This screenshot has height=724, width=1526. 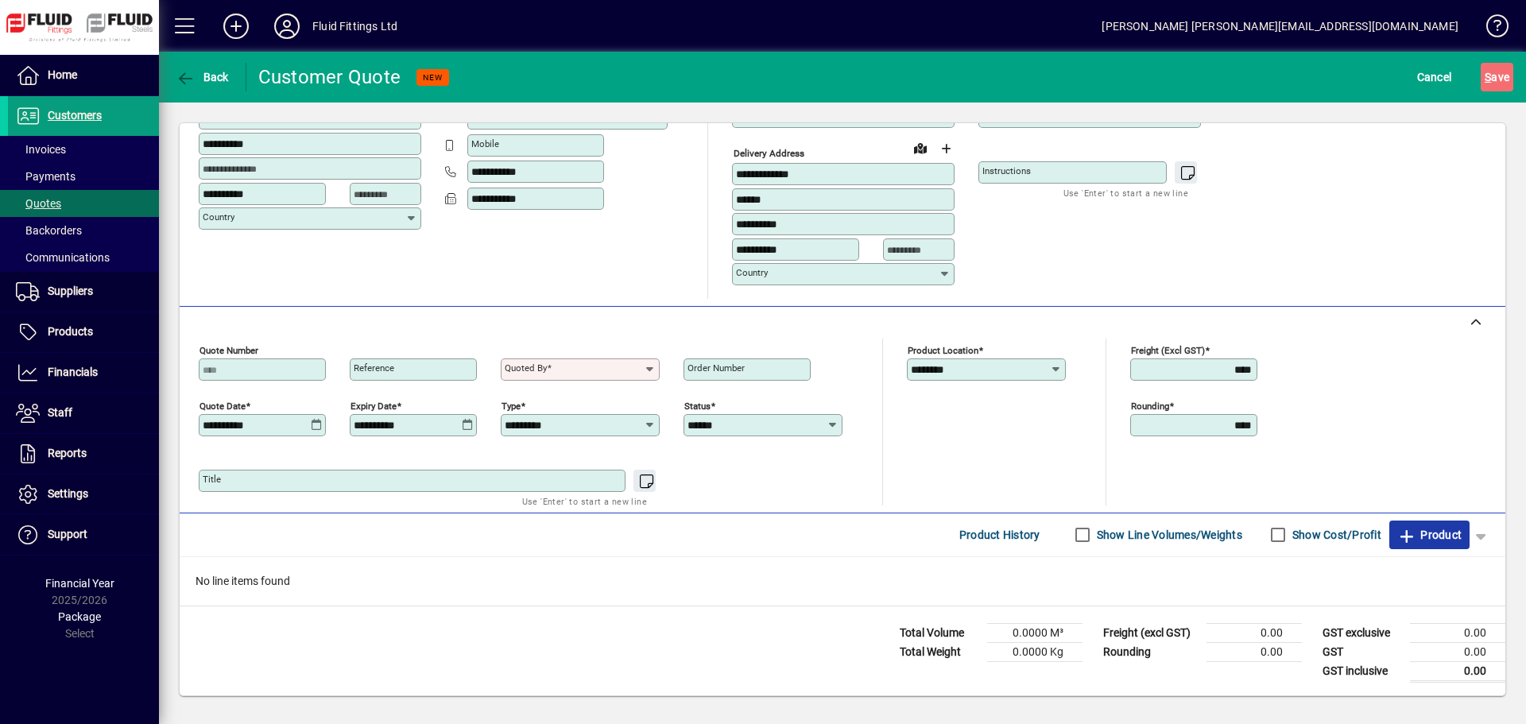 What do you see at coordinates (1035, 652) in the screenshot?
I see `td: 0.0000 Kg` at bounding box center [1035, 652].